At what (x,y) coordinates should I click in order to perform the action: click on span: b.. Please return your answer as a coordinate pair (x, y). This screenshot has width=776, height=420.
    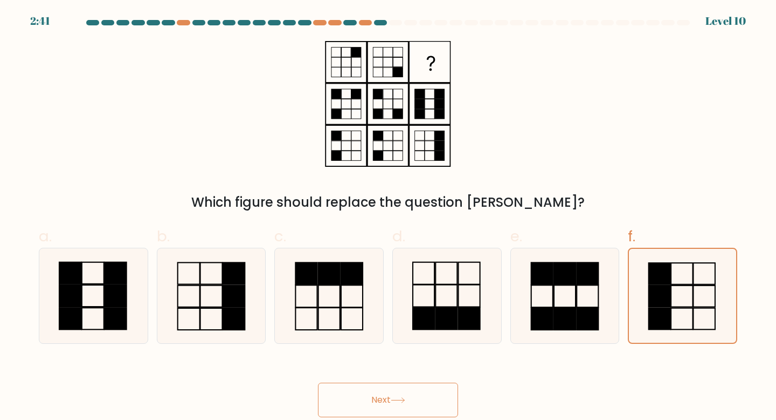
    Looking at the image, I should click on (163, 236).